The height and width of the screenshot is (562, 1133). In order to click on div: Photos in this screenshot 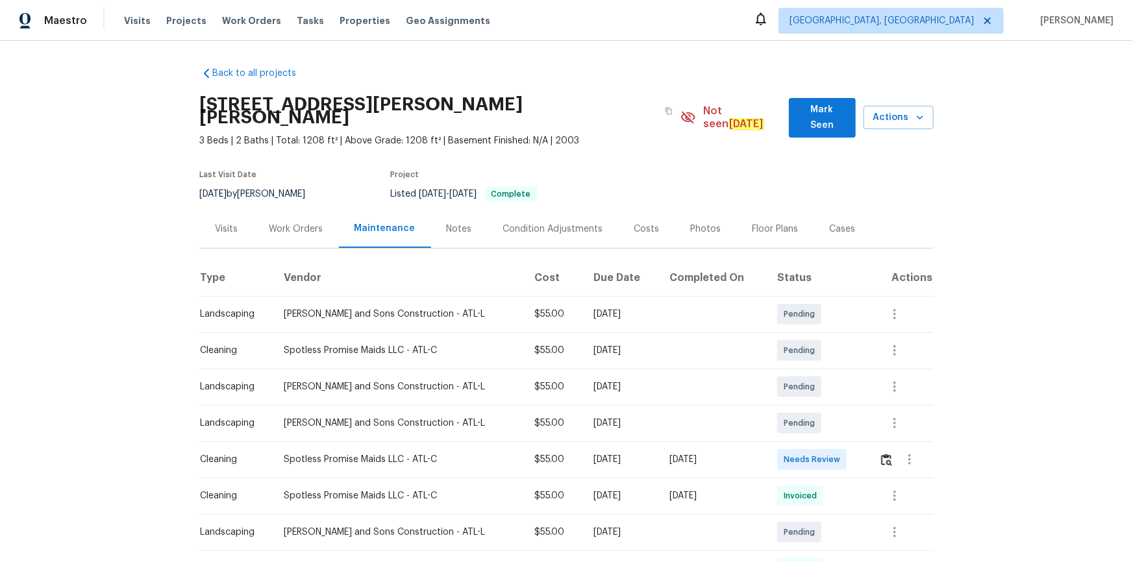, I will do `click(706, 229)`.